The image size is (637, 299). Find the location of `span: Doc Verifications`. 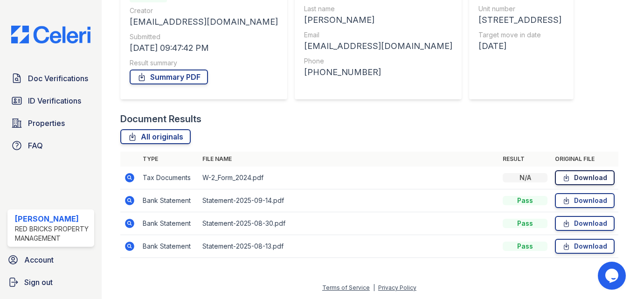

span: Doc Verifications is located at coordinates (58, 78).